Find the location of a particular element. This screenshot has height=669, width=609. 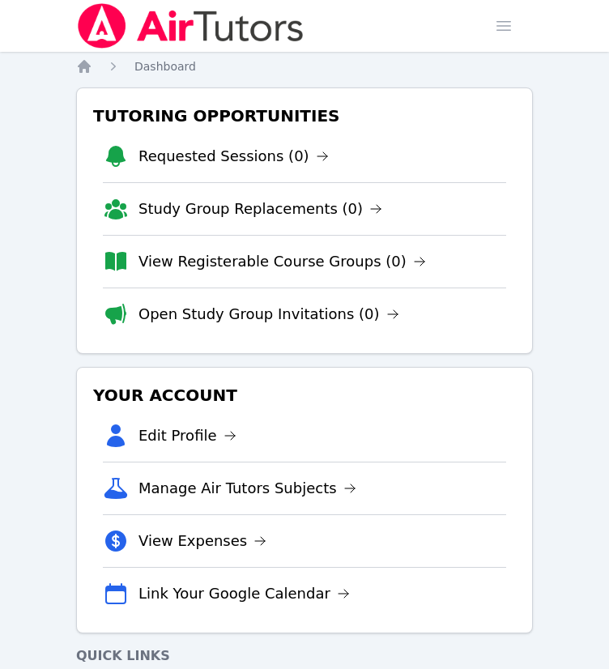

a: Dashboard is located at coordinates (165, 66).